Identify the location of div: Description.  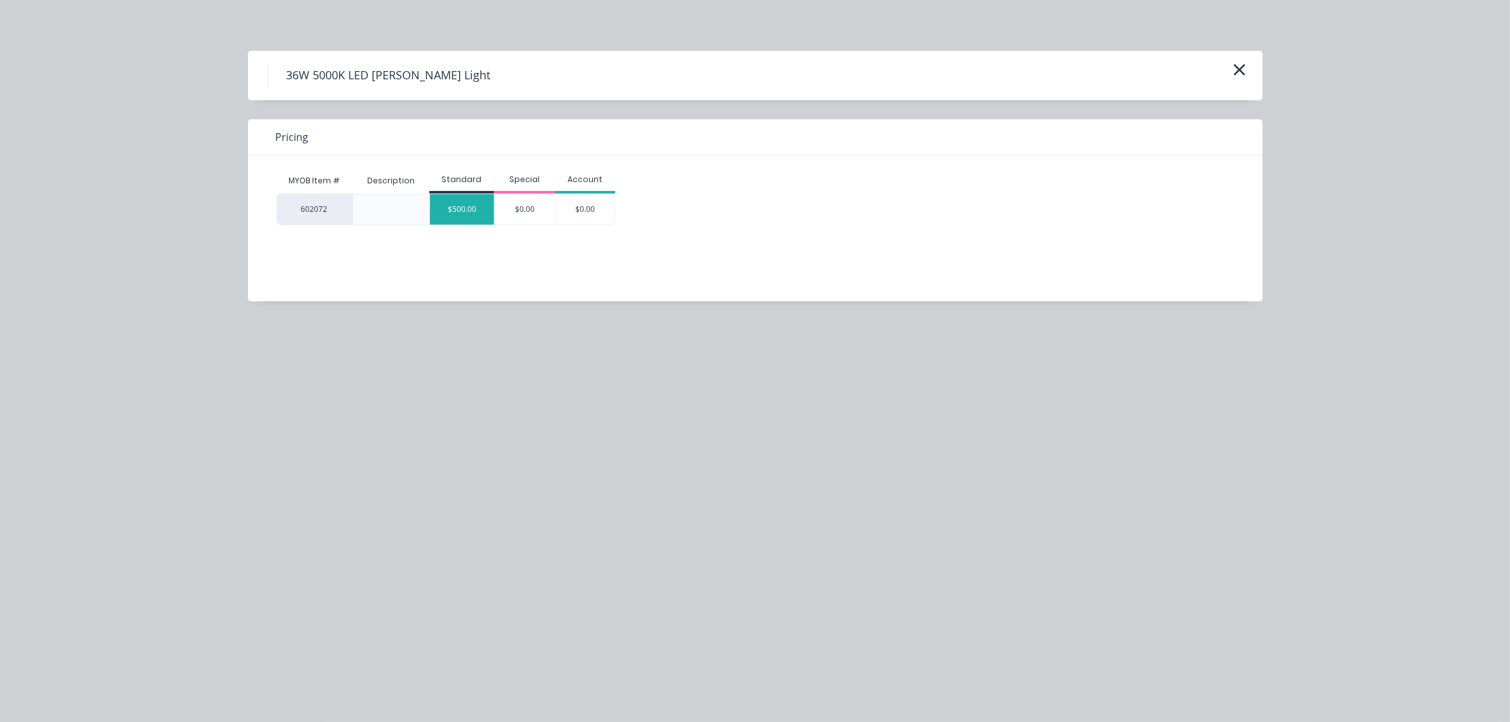
(391, 181).